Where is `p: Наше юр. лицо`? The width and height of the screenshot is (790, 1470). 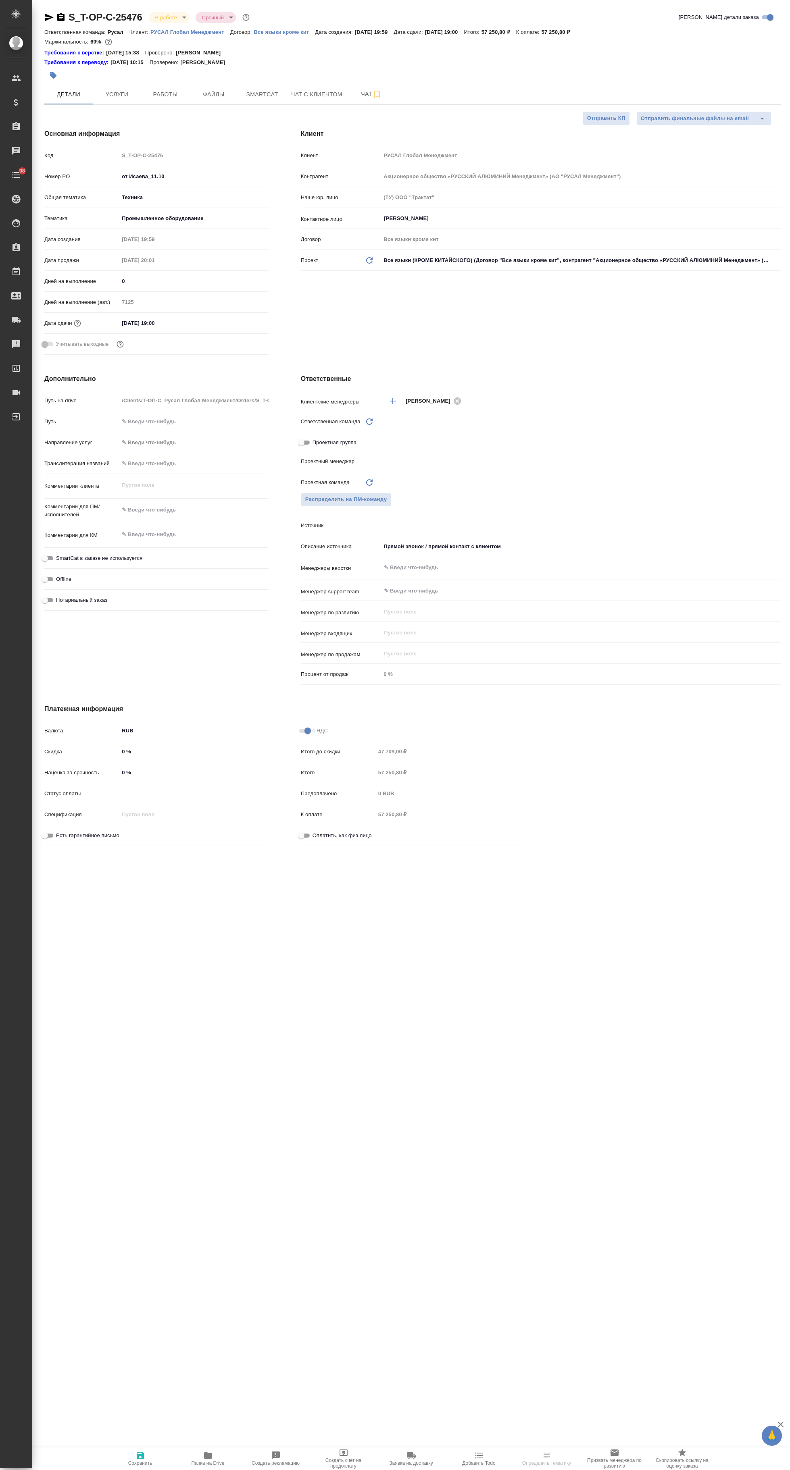 p: Наше юр. лицо is located at coordinates (341, 197).